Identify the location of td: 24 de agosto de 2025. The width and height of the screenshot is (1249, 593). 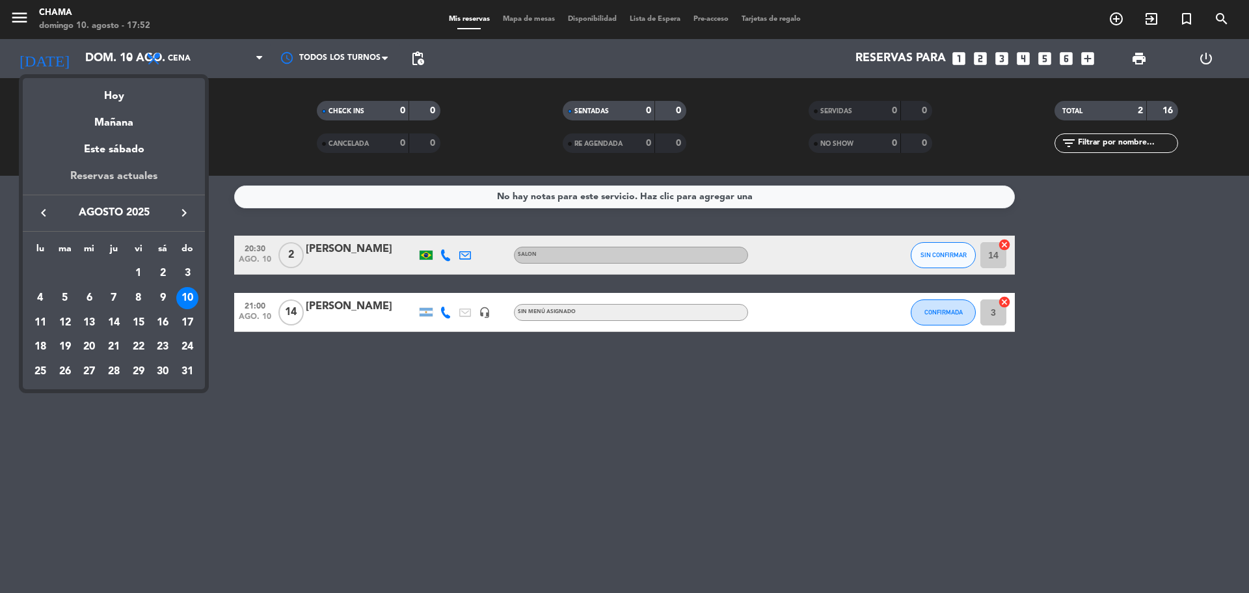
(187, 347).